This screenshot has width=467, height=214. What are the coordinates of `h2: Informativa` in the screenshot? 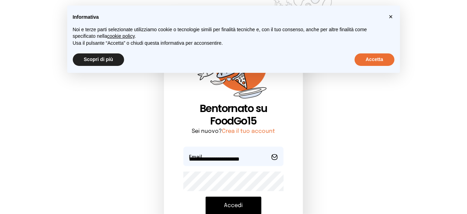 It's located at (228, 17).